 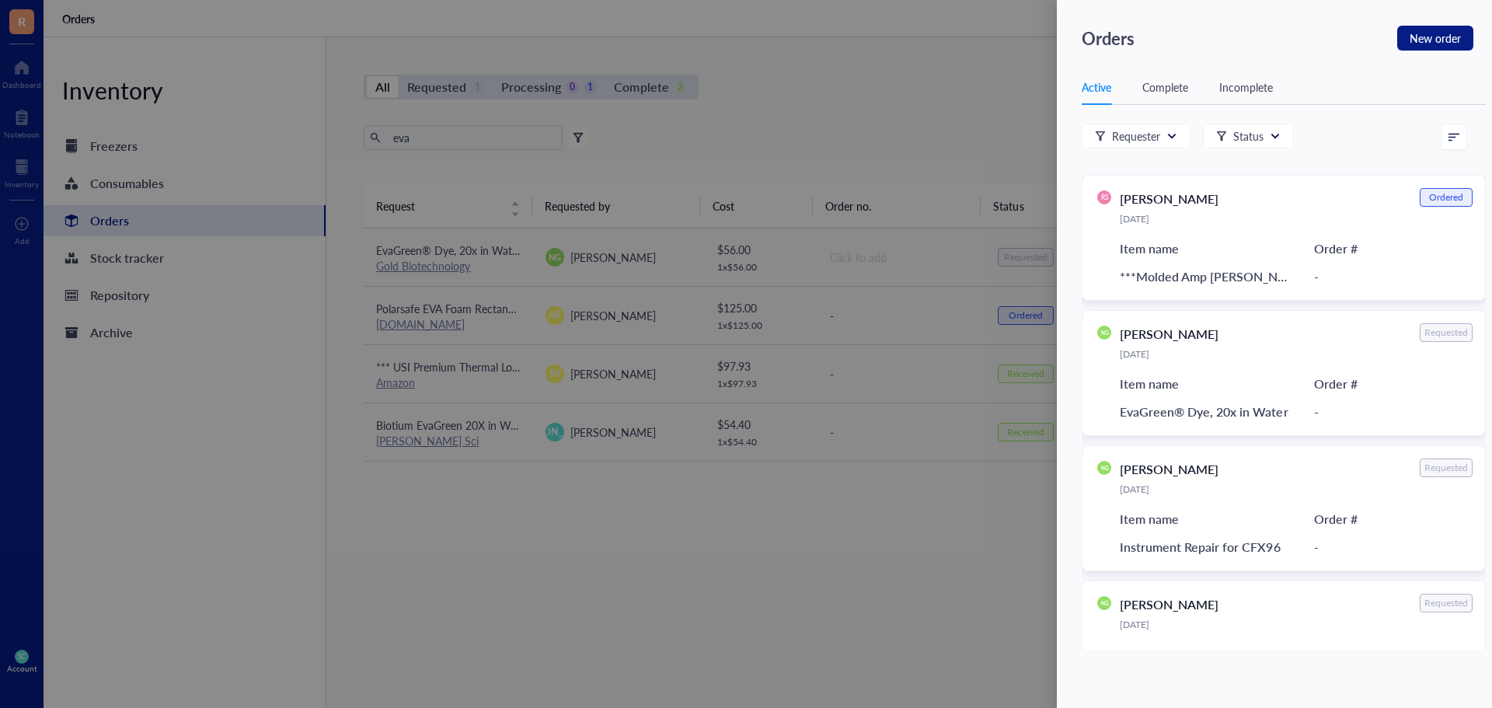 What do you see at coordinates (1246, 87) in the screenshot?
I see `div: Incomplete` at bounding box center [1246, 87].